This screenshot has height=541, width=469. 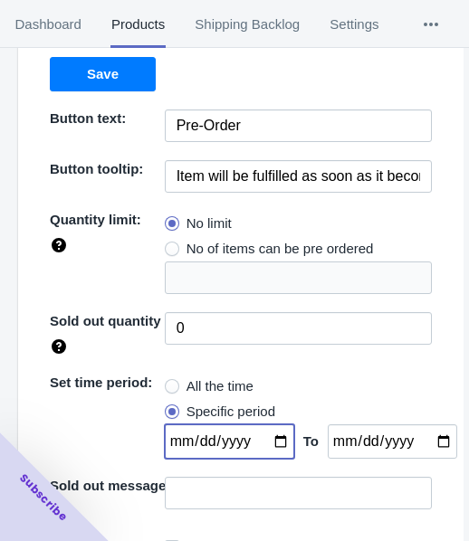 I want to click on span: Set time period:, so click(x=100, y=382).